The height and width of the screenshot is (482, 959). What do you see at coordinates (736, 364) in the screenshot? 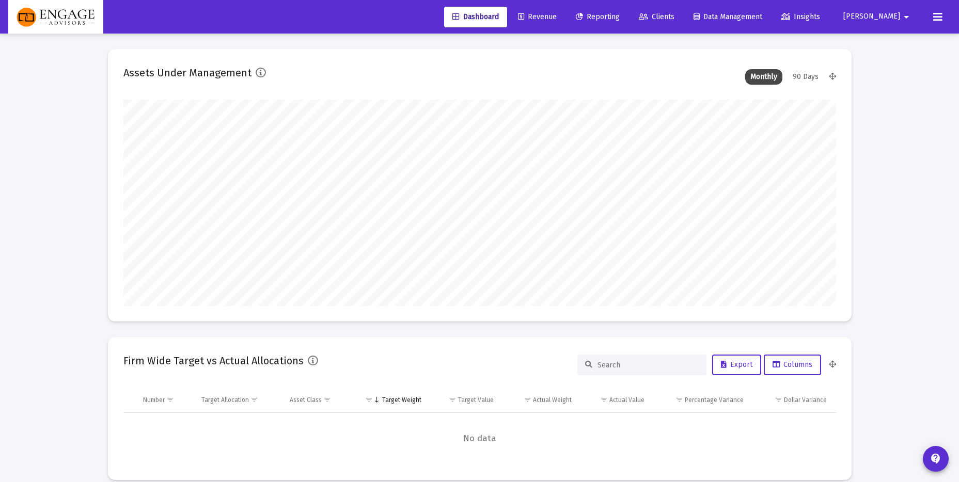
I see `span: Export` at bounding box center [736, 364].